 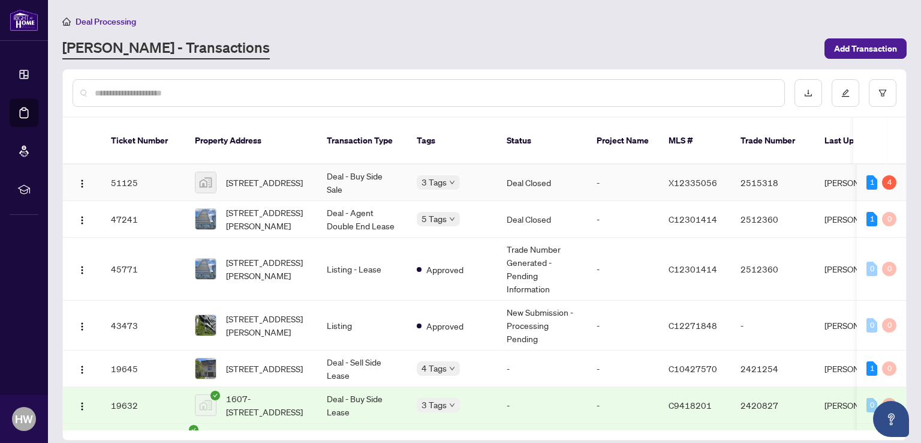 I want to click on td: 2515318, so click(x=773, y=182).